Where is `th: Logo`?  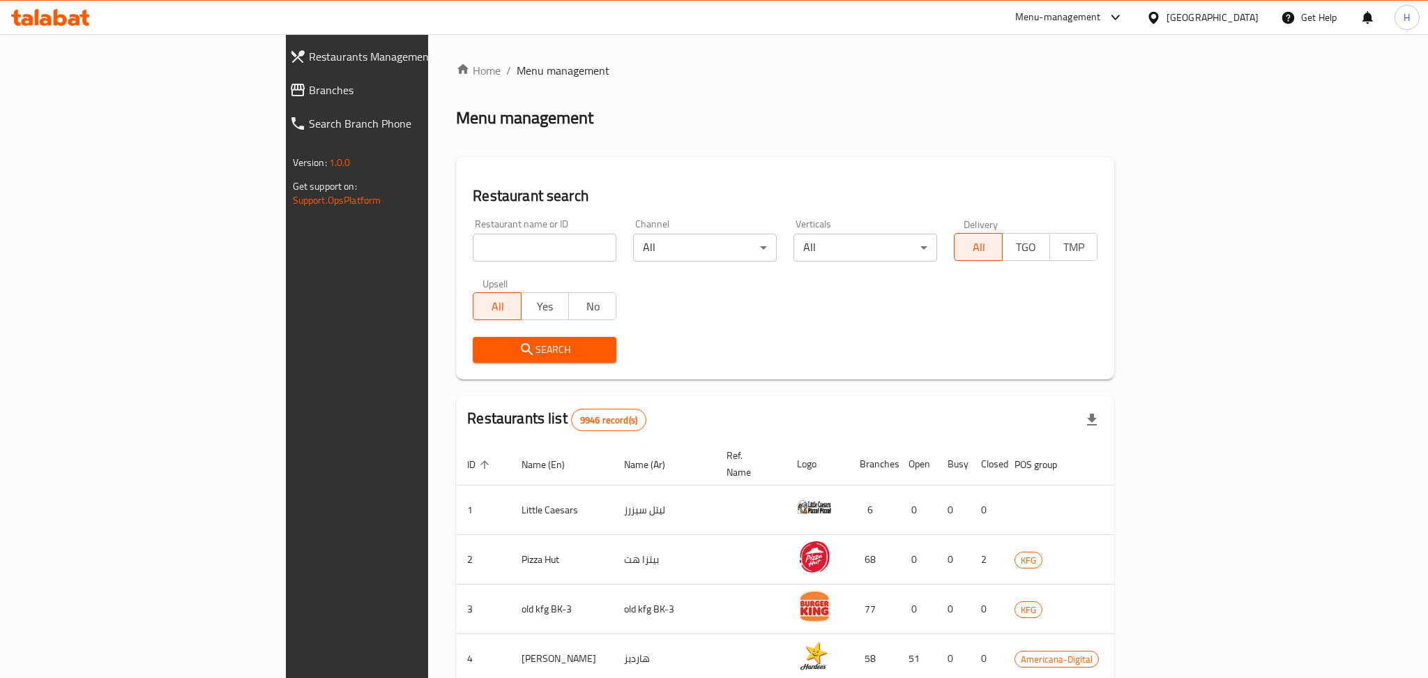
th: Logo is located at coordinates (817, 464).